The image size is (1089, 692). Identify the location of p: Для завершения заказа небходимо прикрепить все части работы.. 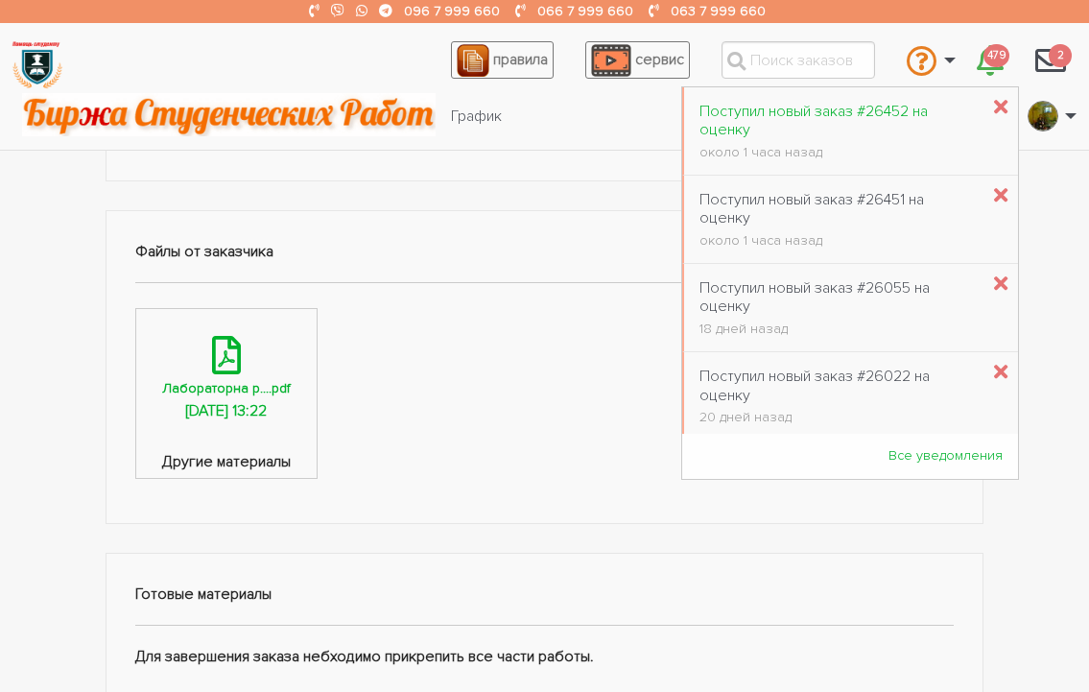
(545, 657).